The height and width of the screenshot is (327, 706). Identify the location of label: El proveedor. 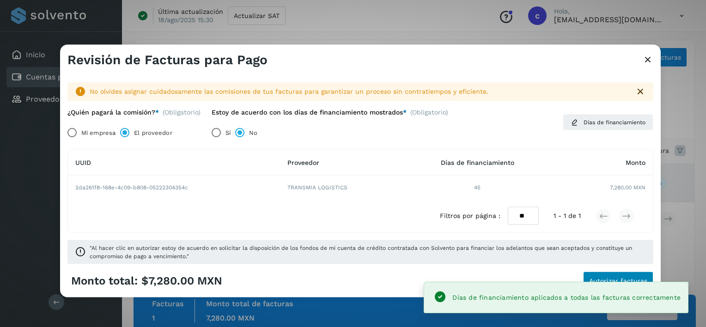
(153, 133).